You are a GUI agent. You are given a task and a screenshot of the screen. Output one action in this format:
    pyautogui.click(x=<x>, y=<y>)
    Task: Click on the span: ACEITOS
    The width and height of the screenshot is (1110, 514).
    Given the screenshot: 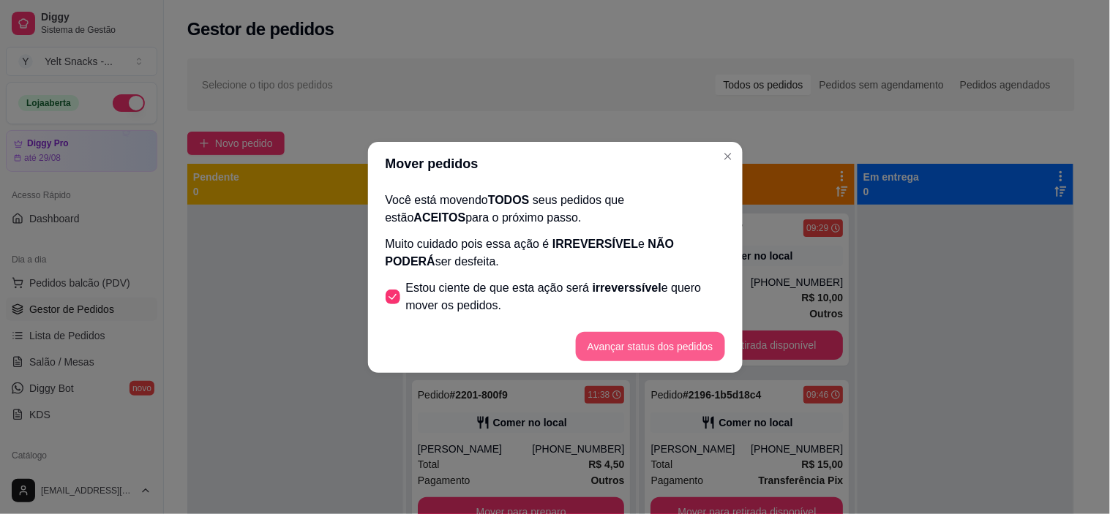 What is the action you would take?
    pyautogui.click(x=440, y=217)
    